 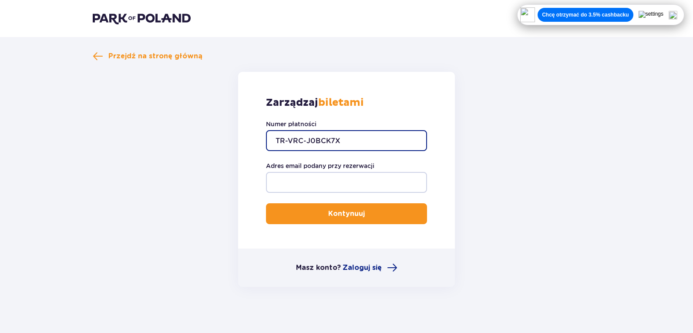 I want to click on label: Numer płatności, so click(x=291, y=124).